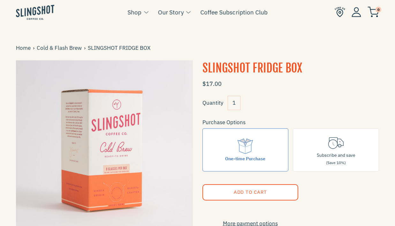 This screenshot has width=395, height=226. What do you see at coordinates (60, 48) in the screenshot?
I see `a: Cold & Flash Brew` at bounding box center [60, 48].